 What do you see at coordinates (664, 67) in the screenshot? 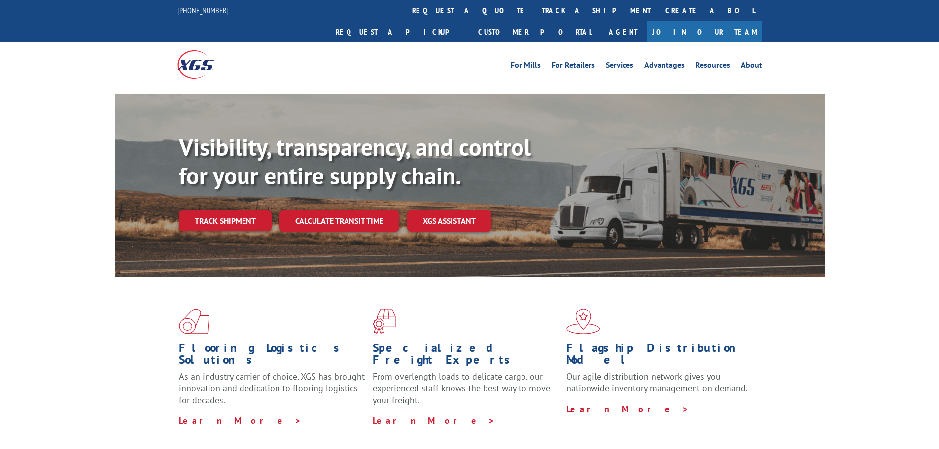
I see `a: Advantages` at bounding box center [664, 67].